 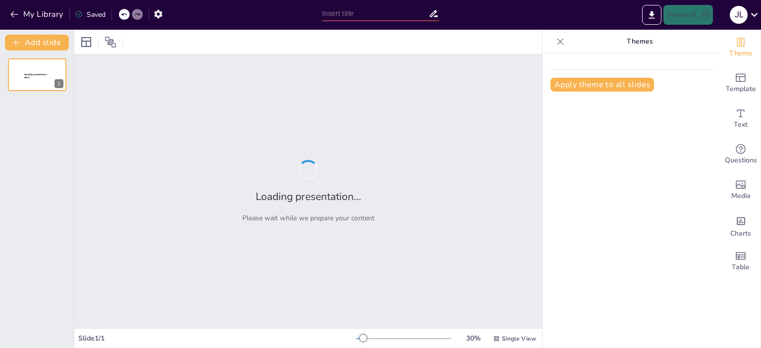 What do you see at coordinates (740, 48) in the screenshot?
I see `div: Change the overall theme` at bounding box center [740, 48].